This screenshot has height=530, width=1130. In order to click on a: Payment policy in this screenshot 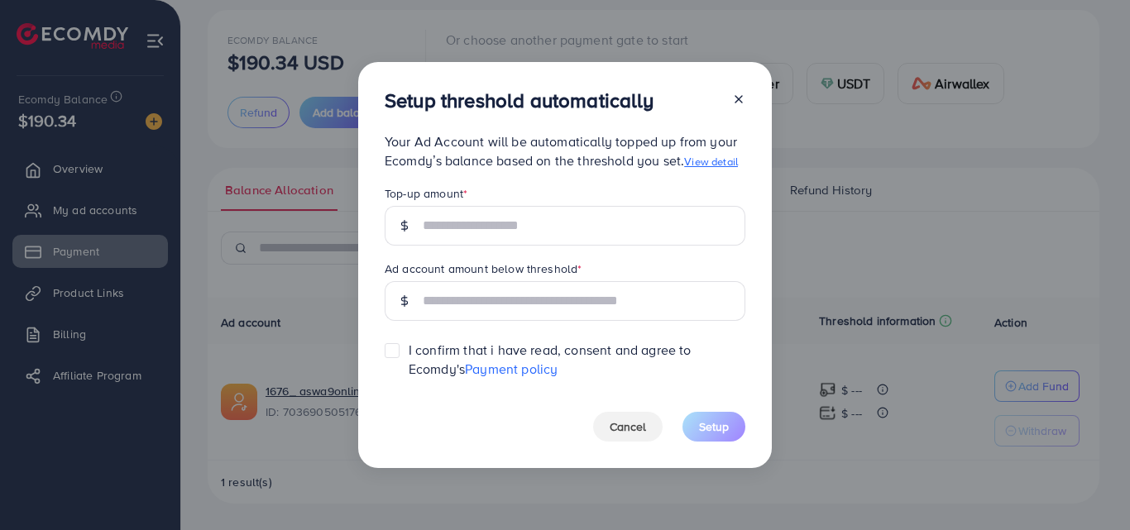, I will do `click(511, 369)`.